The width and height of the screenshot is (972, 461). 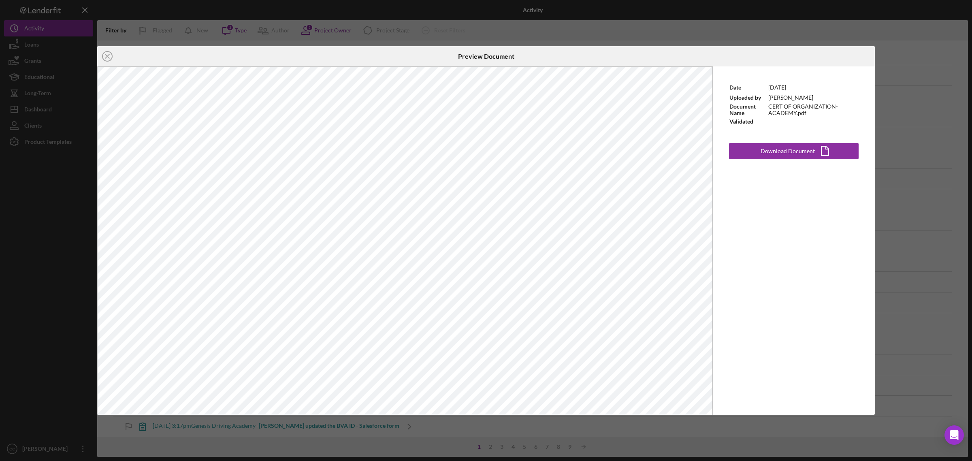 What do you see at coordinates (486, 56) in the screenshot?
I see `h6: Preview Document` at bounding box center [486, 56].